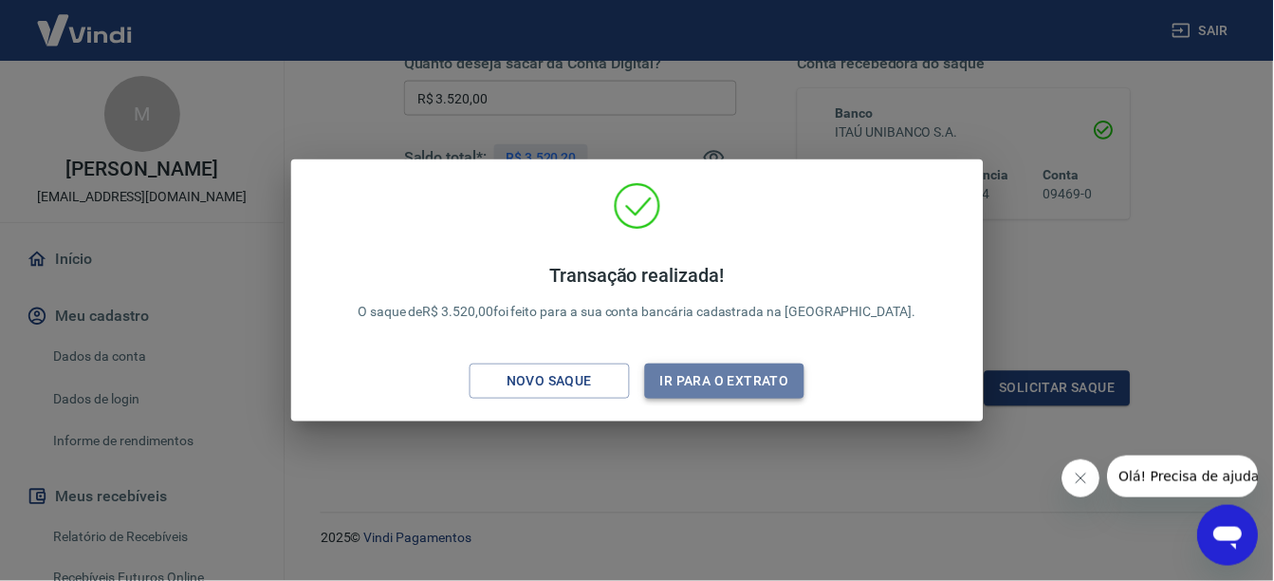 The width and height of the screenshot is (1274, 581). I want to click on div: Novo saque, so click(549, 380).